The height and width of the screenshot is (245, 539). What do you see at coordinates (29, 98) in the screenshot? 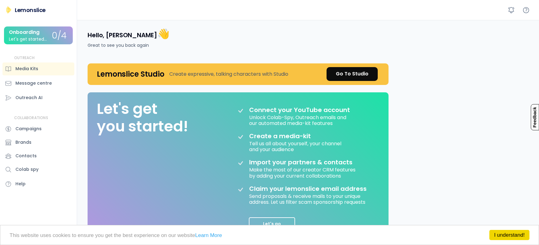
I see `div: Outreach AI` at bounding box center [29, 98].